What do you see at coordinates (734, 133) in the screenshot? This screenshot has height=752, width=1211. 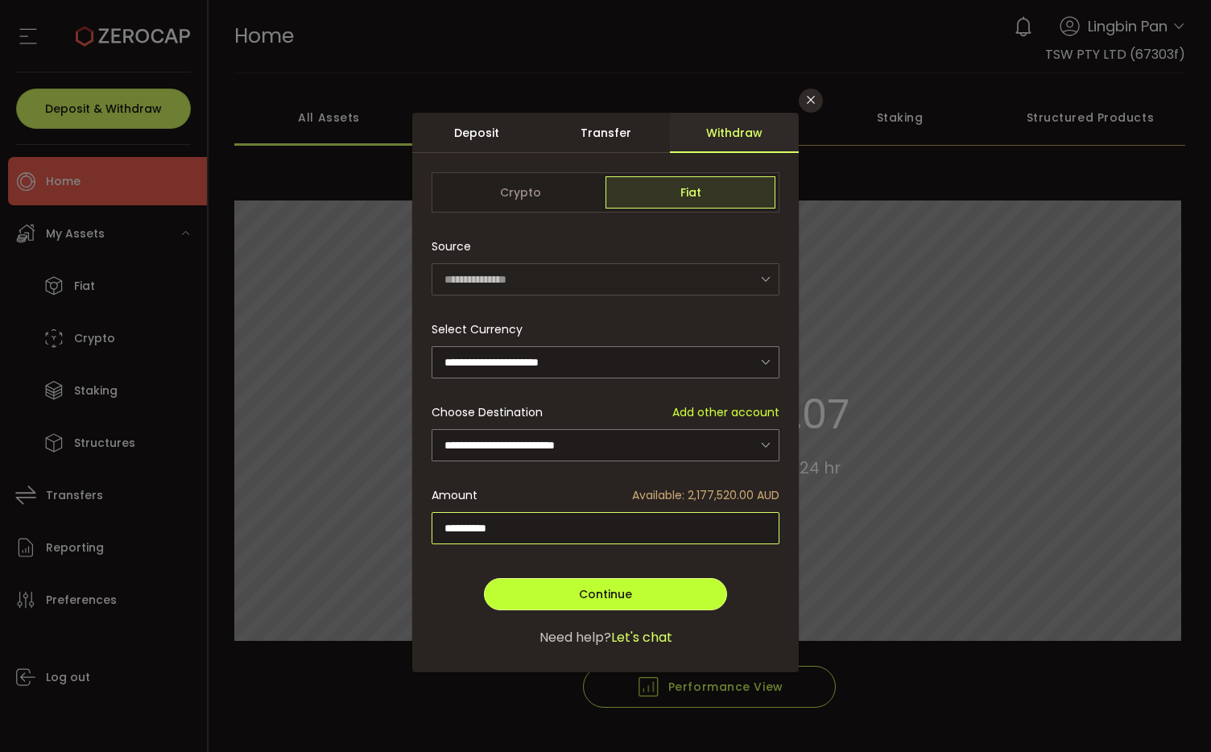 I see `div: Withdraw` at bounding box center [734, 133].